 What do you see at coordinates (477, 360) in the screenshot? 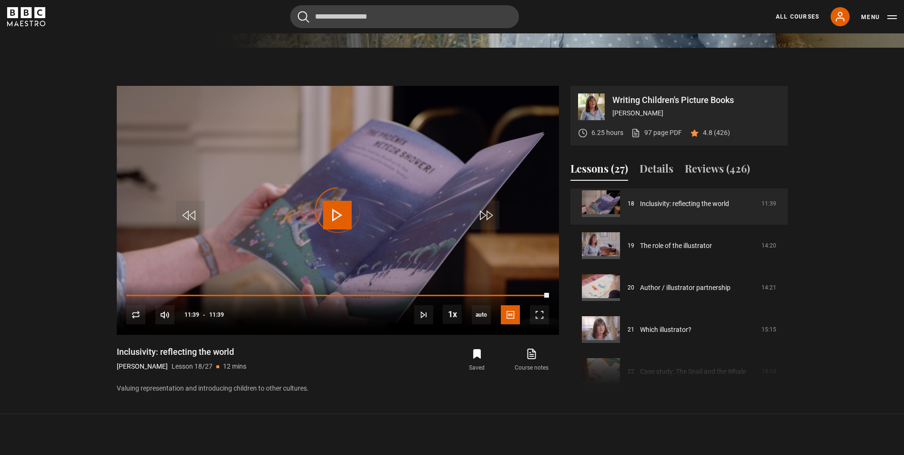
I see `button: Saved` at bounding box center [477, 360].